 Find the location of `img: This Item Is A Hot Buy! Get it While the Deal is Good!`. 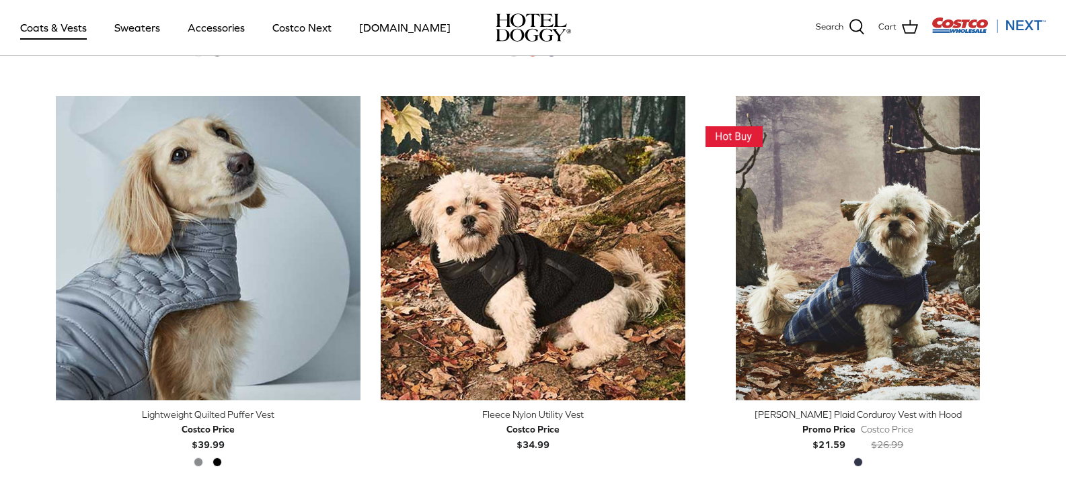

img: This Item Is A Hot Buy! Get it While the Deal is Good! is located at coordinates (733, 136).